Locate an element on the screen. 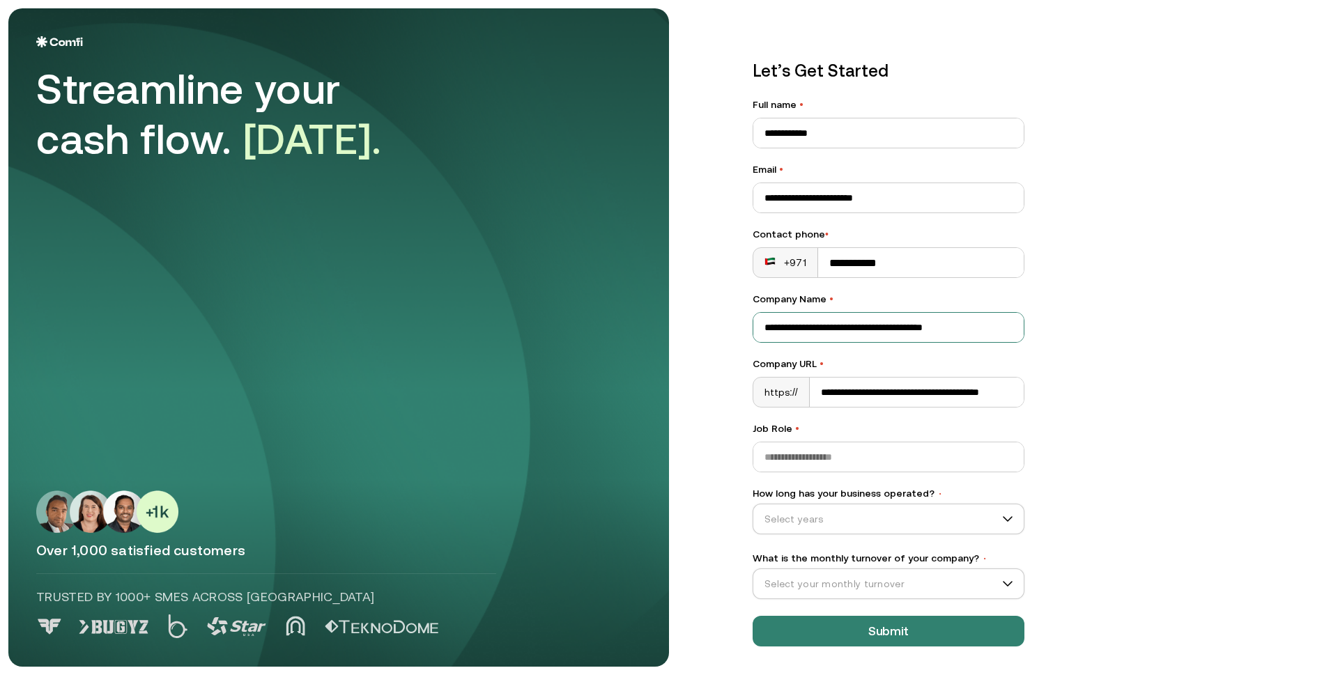  label: Full name is located at coordinates (889, 105).